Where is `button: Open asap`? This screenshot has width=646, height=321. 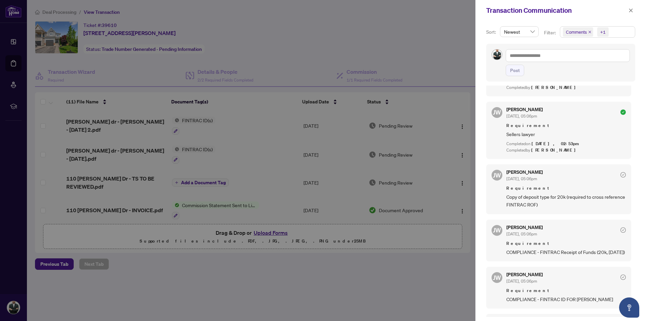 button: Open asap is located at coordinates (629, 307).